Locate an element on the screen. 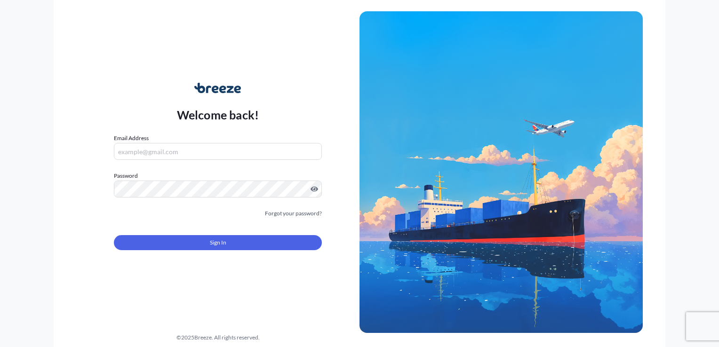 Image resolution: width=719 pixels, height=347 pixels. p: Welcome back! is located at coordinates (218, 115).